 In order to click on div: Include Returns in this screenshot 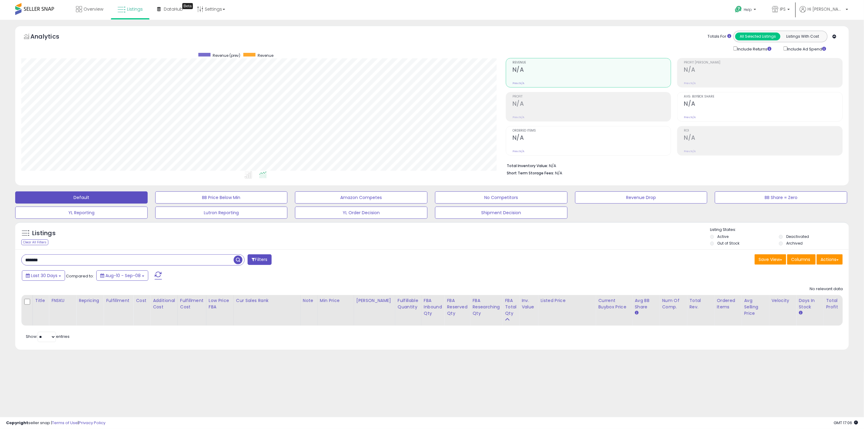, I will do `click(754, 49)`.